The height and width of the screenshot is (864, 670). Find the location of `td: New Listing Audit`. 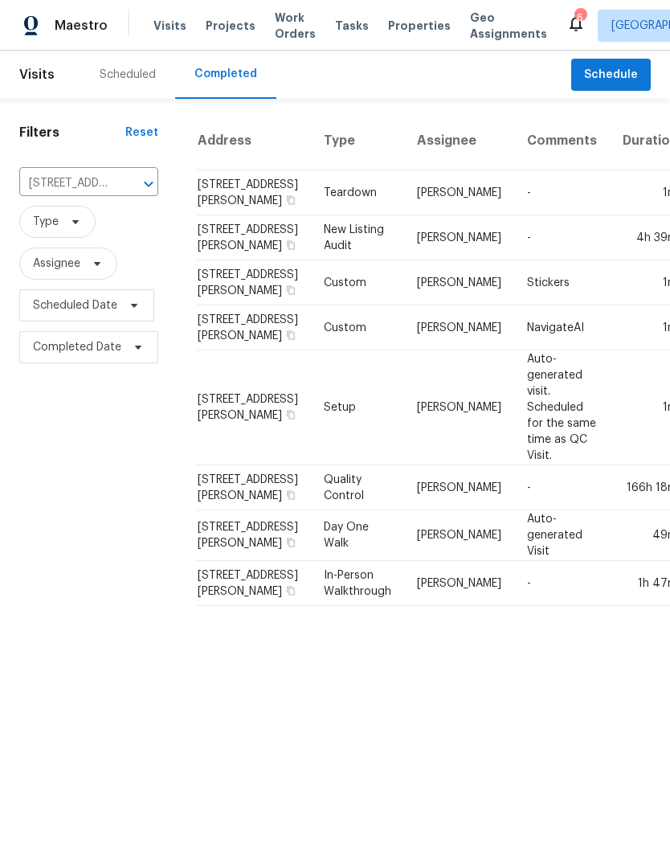

td: New Listing Audit is located at coordinates (358, 238).